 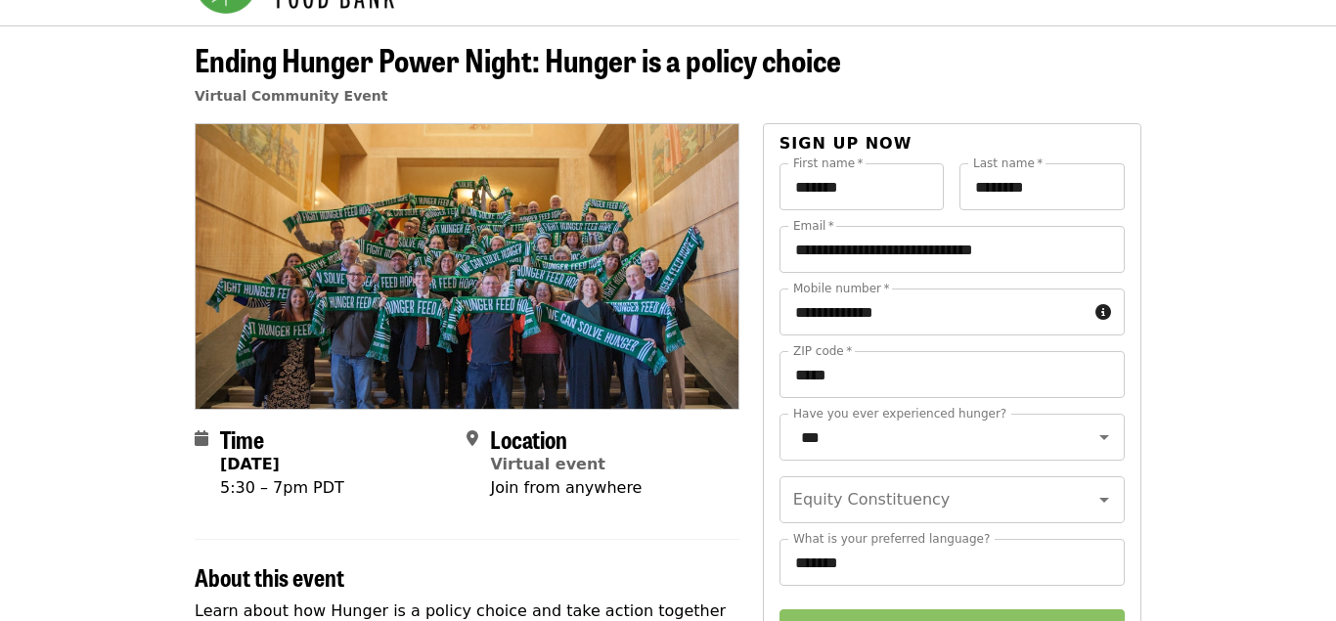 I want to click on span: Virtual Community Event, so click(x=290, y=96).